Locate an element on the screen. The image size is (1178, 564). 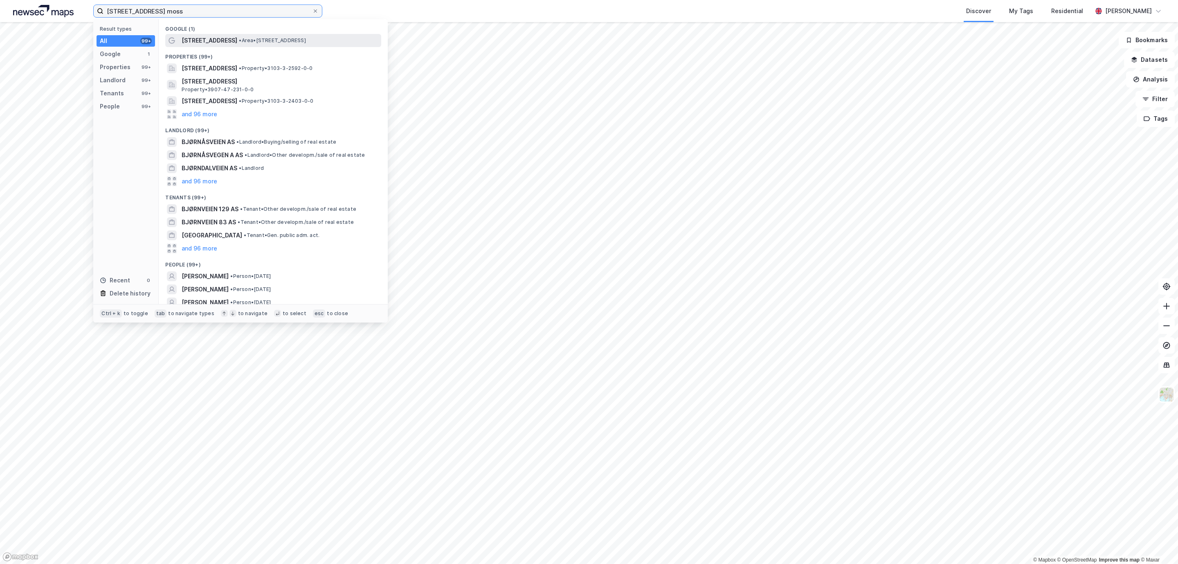
div: Delete history is located at coordinates (130, 293).